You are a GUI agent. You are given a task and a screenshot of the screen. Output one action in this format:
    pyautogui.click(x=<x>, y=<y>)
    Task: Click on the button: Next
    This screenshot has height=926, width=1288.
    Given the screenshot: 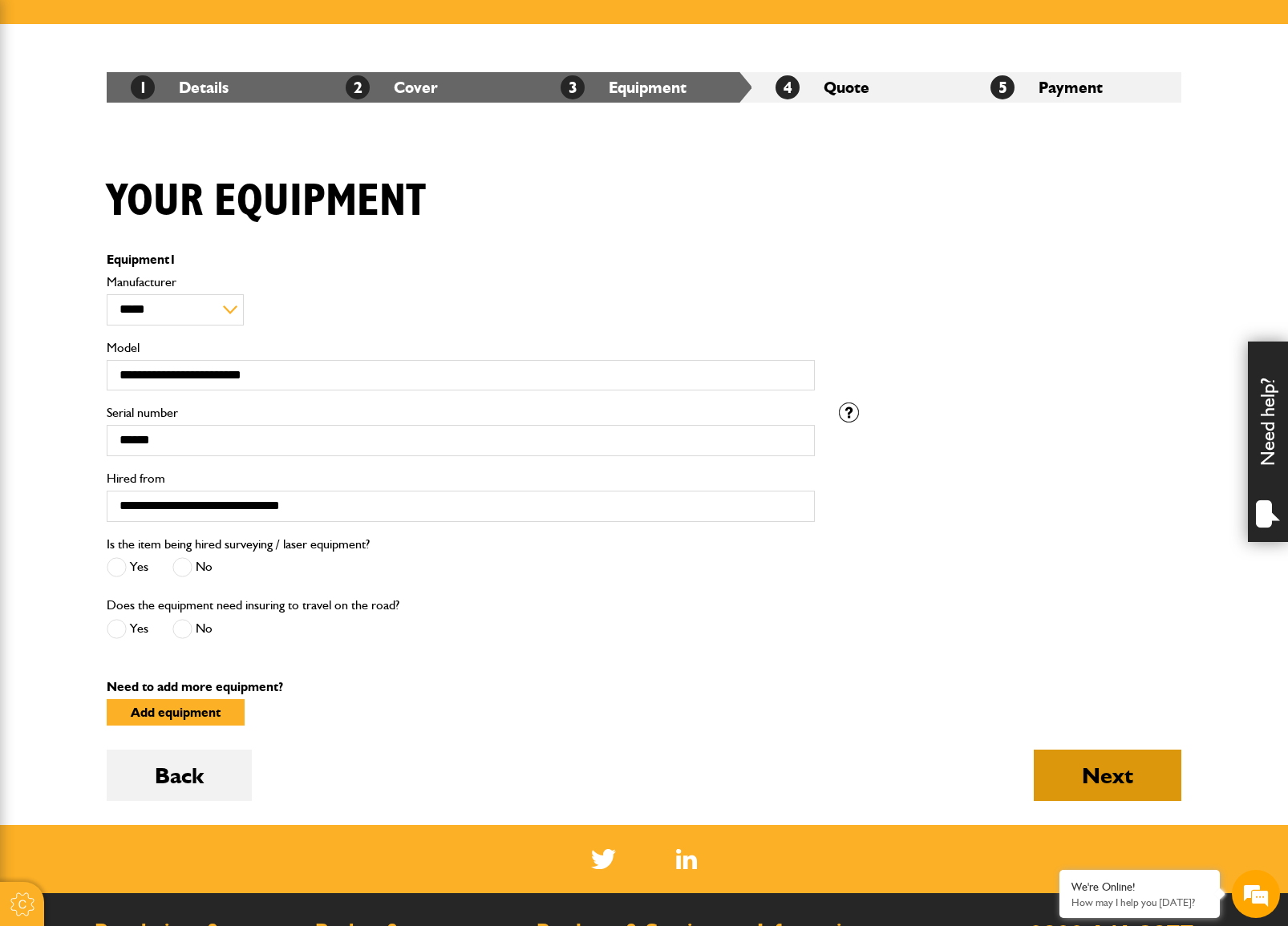 What is the action you would take?
    pyautogui.click(x=1107, y=775)
    